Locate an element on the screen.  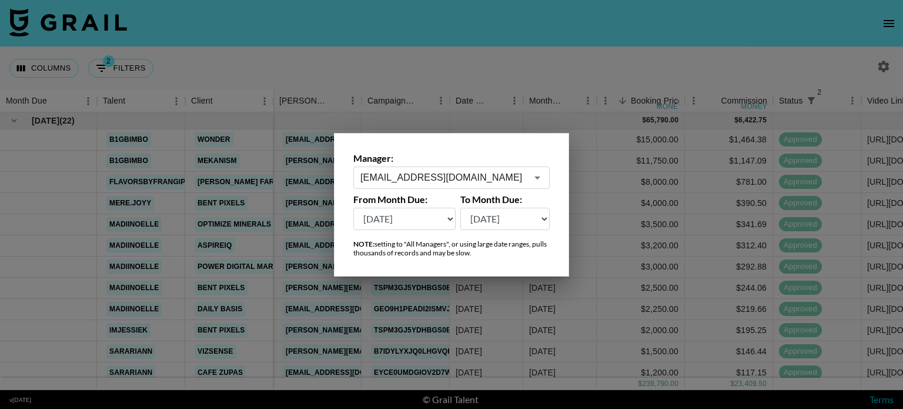
label: To Month Due: is located at coordinates (505, 199).